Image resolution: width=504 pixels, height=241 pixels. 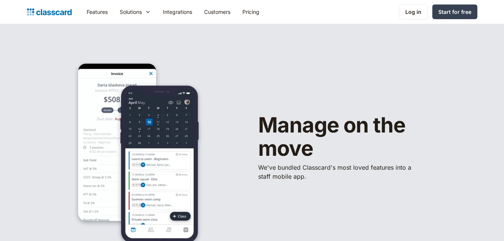 I want to click on a: Start for free, so click(x=455, y=12).